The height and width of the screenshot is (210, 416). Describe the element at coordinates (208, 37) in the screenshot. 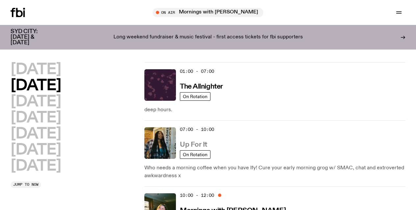

I see `p: Long weekend fundraiser & music festival - first access tickets for fbi supporters` at that location.